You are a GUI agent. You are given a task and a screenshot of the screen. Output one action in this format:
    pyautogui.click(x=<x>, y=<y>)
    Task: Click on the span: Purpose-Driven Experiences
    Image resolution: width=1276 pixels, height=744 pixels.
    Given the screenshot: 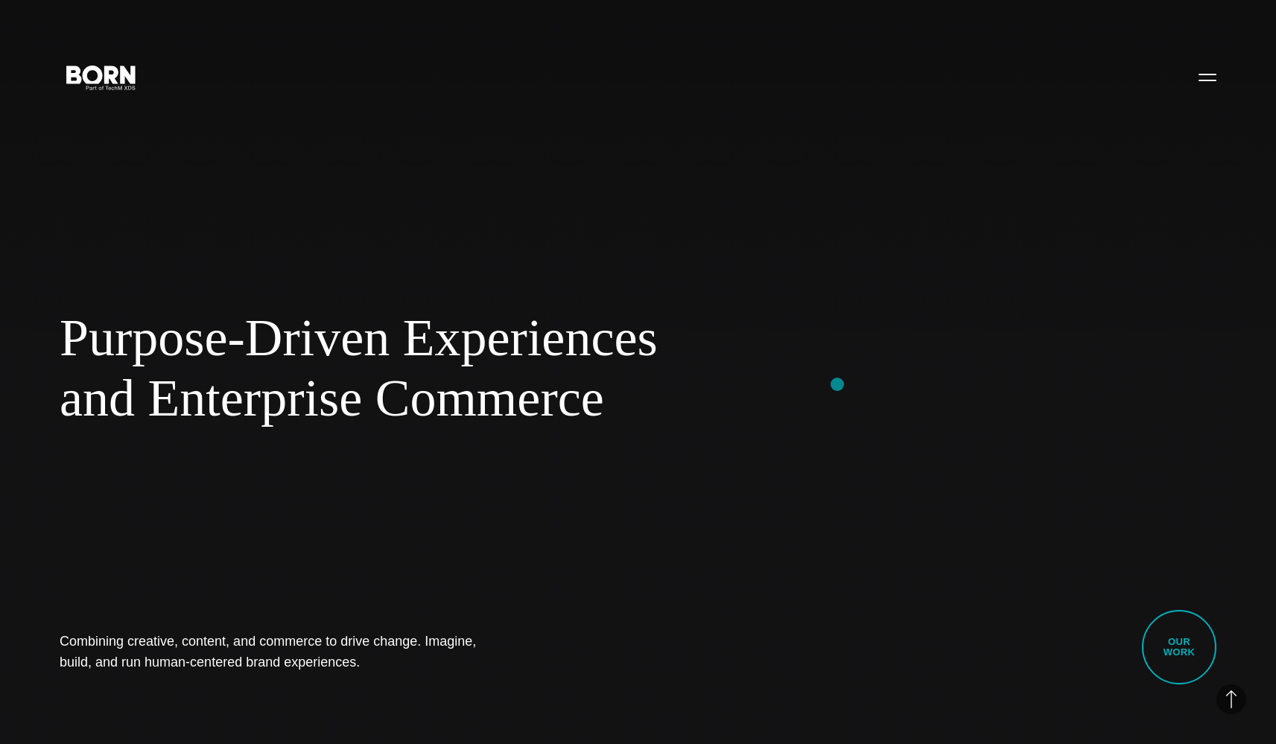 What is the action you would take?
    pyautogui.click(x=484, y=338)
    